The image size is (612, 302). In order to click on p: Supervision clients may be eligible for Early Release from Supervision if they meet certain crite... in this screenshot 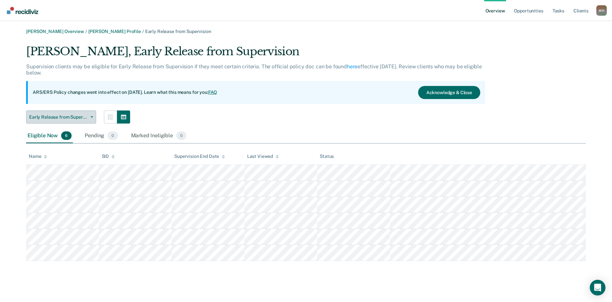, I will do `click(254, 70)`.